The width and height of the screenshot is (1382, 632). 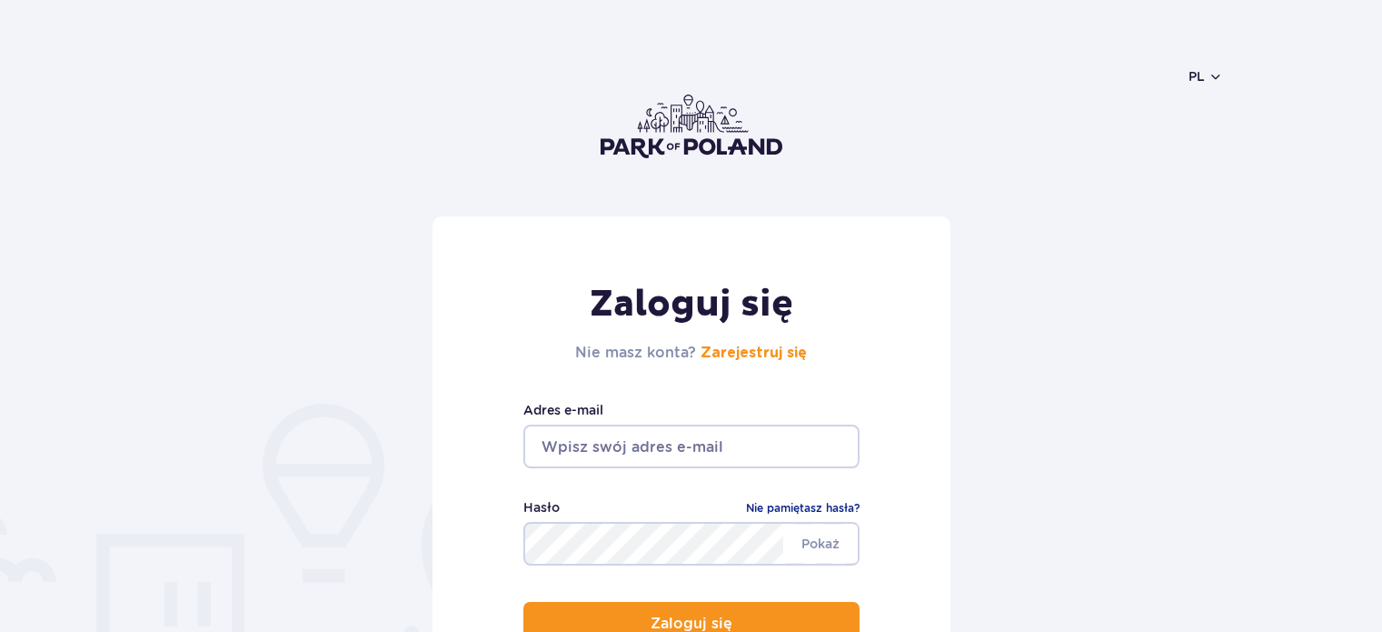 What do you see at coordinates (692, 126) in the screenshot?
I see `img: Park of Poland logo` at bounding box center [692, 126].